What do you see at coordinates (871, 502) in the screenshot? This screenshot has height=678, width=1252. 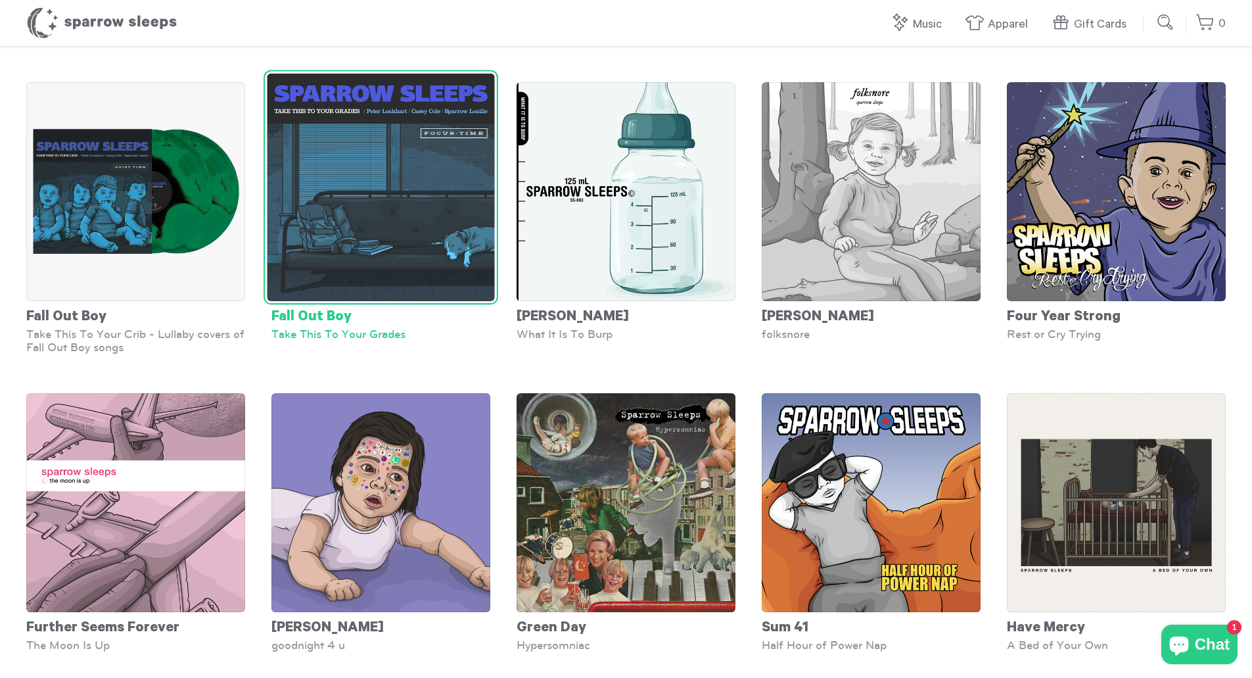 I see `img: SparrowSleeps-HalfHourofPowerNap-Cover-1600x1600_grande.png` at bounding box center [871, 502].